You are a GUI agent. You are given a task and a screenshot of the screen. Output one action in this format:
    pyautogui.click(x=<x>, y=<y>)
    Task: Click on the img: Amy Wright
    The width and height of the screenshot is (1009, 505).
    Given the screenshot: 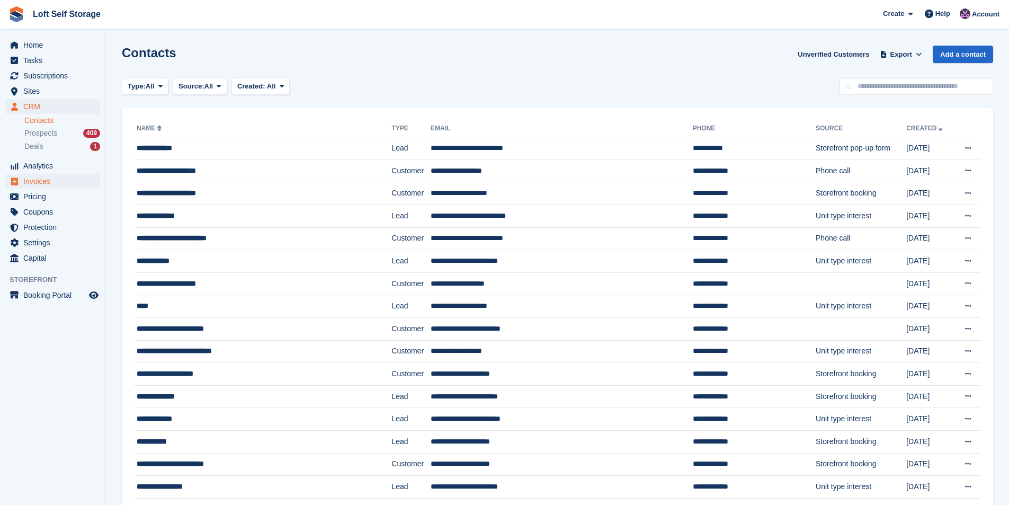 What is the action you would take?
    pyautogui.click(x=966, y=14)
    